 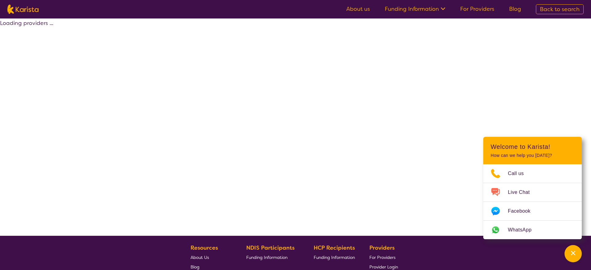 What do you see at coordinates (520, 173) in the screenshot?
I see `span: Call us` at bounding box center [520, 173].